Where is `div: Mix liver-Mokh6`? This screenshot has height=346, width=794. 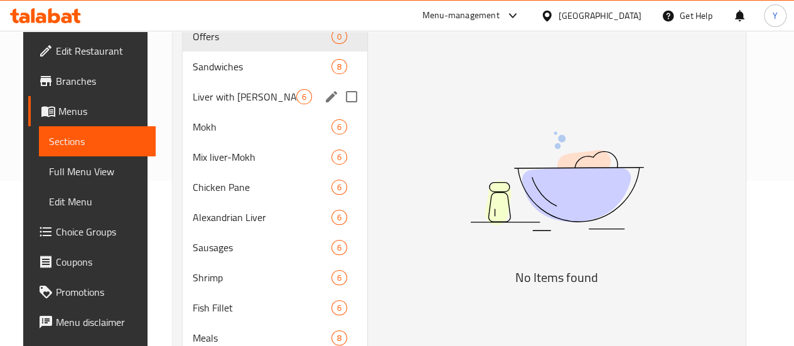
div: Mix liver-Mokh6 is located at coordinates (275, 157).